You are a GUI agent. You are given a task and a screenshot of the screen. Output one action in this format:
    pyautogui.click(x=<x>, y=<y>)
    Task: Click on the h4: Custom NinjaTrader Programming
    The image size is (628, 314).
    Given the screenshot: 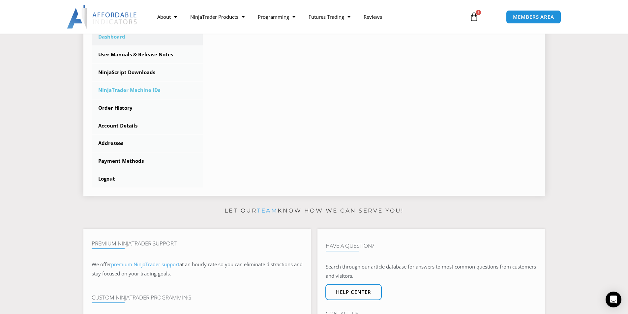 What is the action you would take?
    pyautogui.click(x=197, y=298)
    